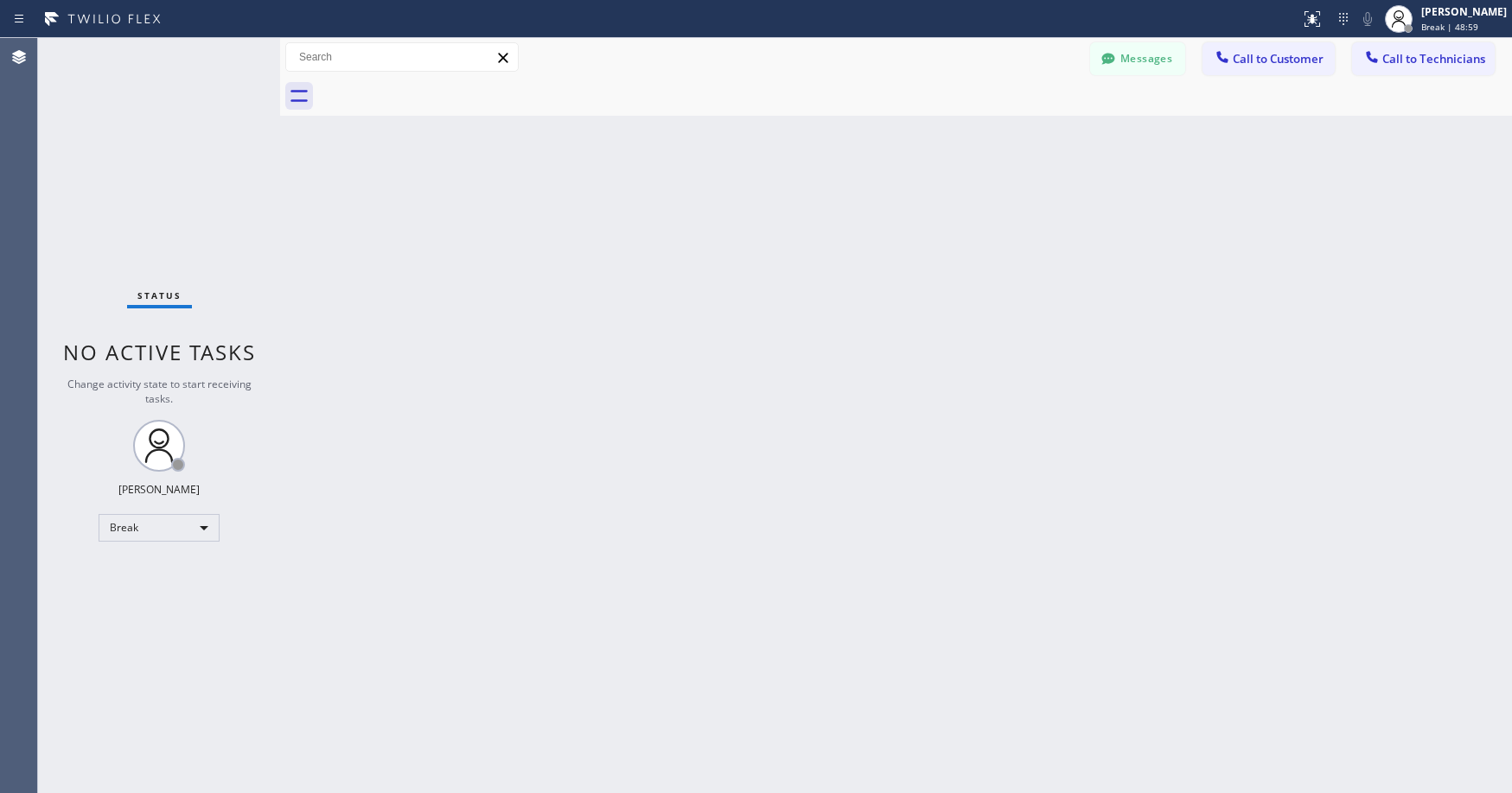 Image resolution: width=1512 pixels, height=793 pixels. What do you see at coordinates (1422, 59) in the screenshot?
I see `button: Call to Technicians` at bounding box center [1422, 59].